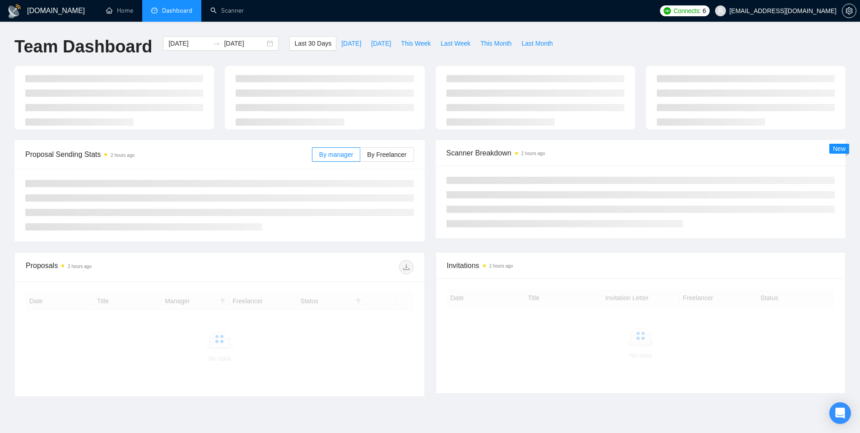  I want to click on span: 6, so click(705, 11).